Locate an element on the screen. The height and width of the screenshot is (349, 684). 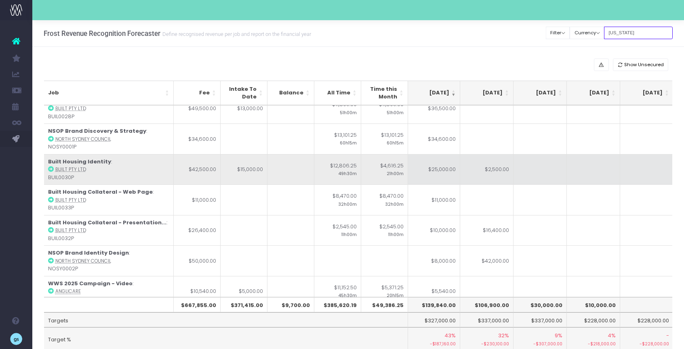
th: $106,900.00 is located at coordinates (486, 305).